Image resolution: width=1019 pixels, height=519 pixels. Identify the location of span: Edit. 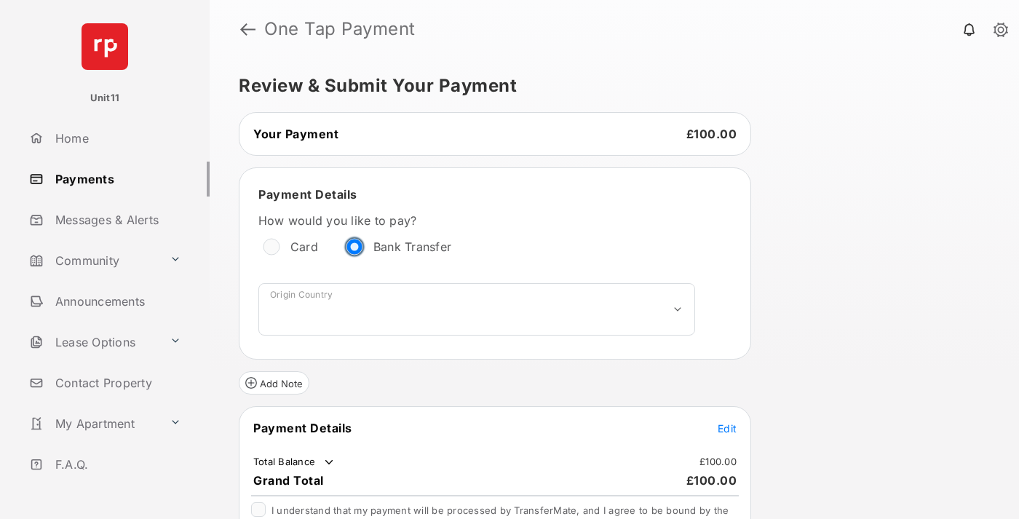
(727, 428).